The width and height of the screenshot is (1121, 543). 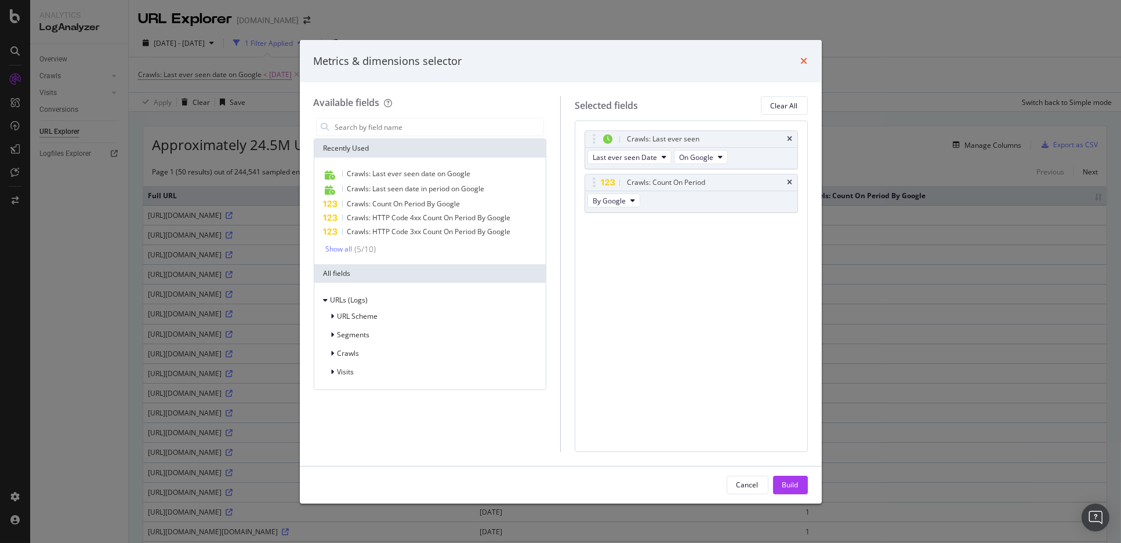 What do you see at coordinates (748, 485) in the screenshot?
I see `div: Cancel` at bounding box center [748, 485].